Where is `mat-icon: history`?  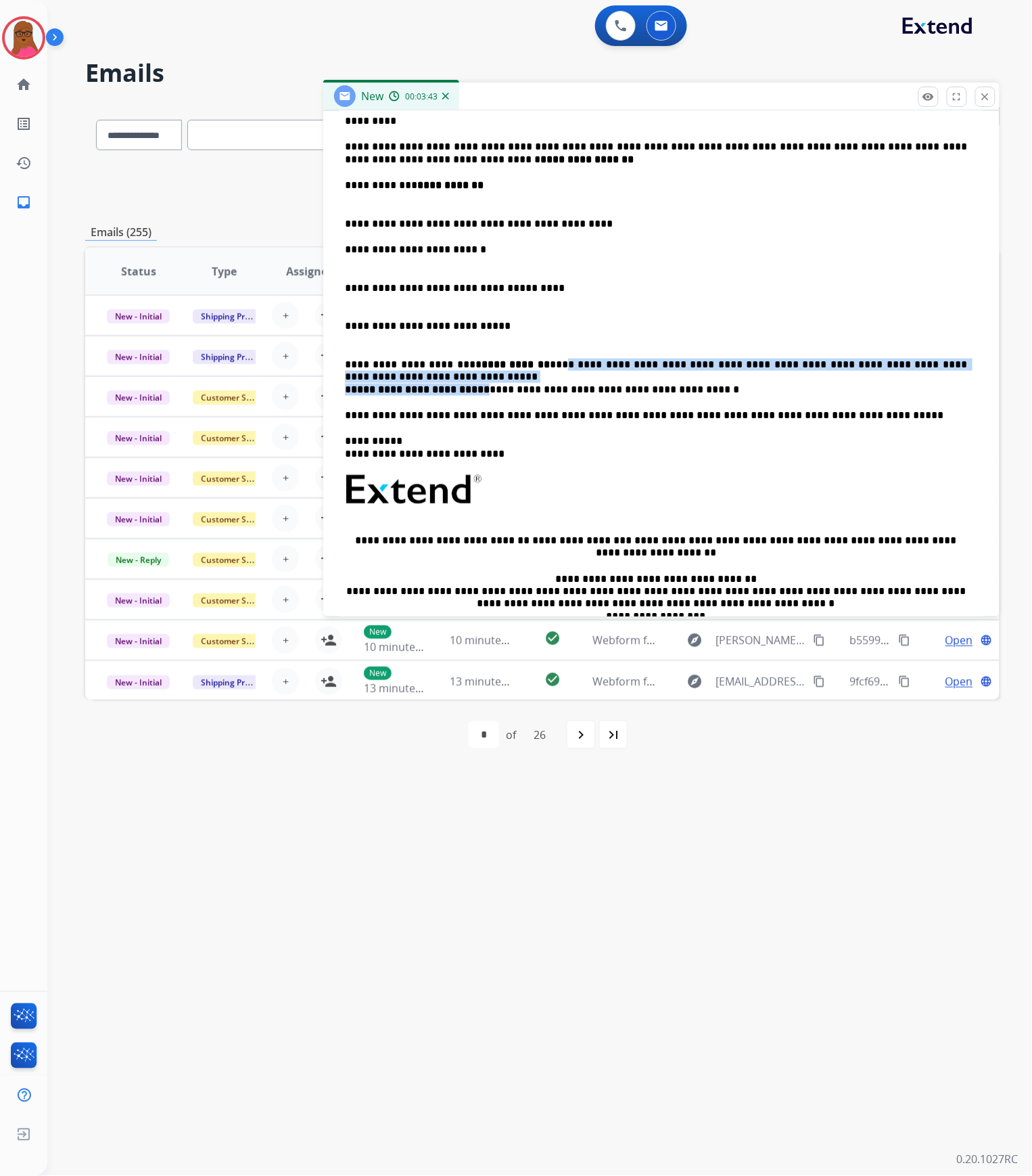
mat-icon: history is located at coordinates (23, 163).